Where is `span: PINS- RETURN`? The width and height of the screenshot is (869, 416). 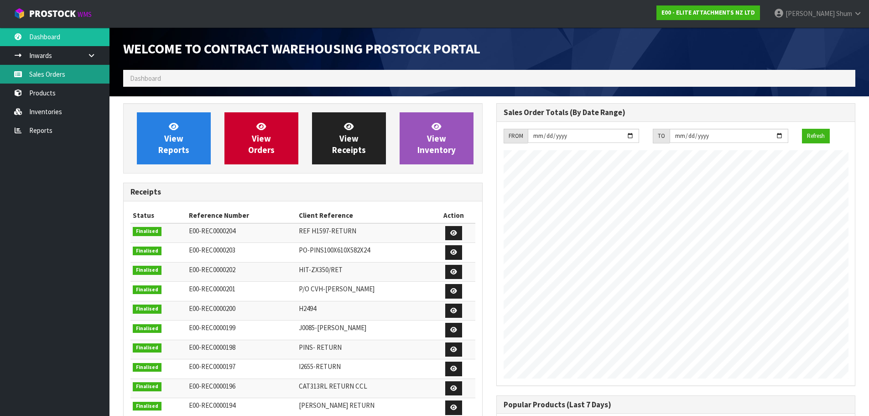
span: PINS- RETURN is located at coordinates (320, 347).